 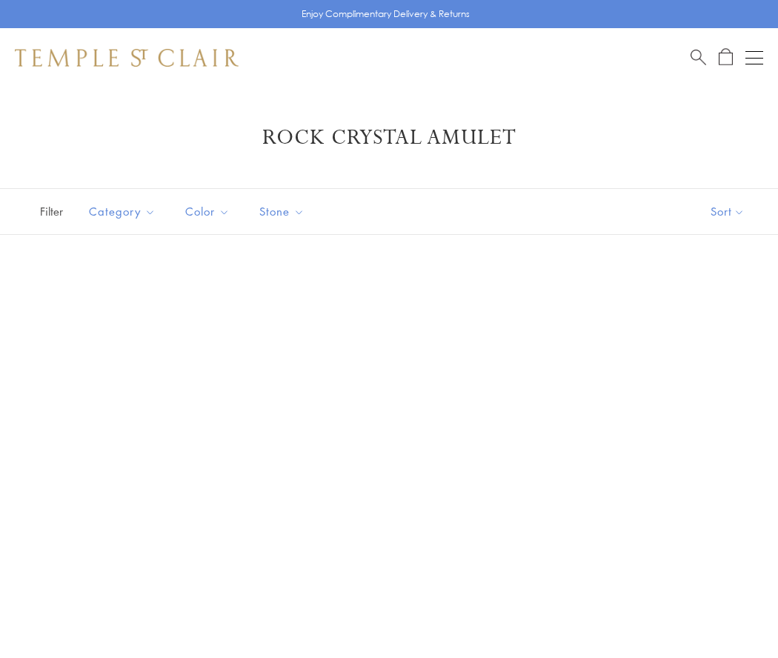 I want to click on button: Open navigation, so click(x=755, y=58).